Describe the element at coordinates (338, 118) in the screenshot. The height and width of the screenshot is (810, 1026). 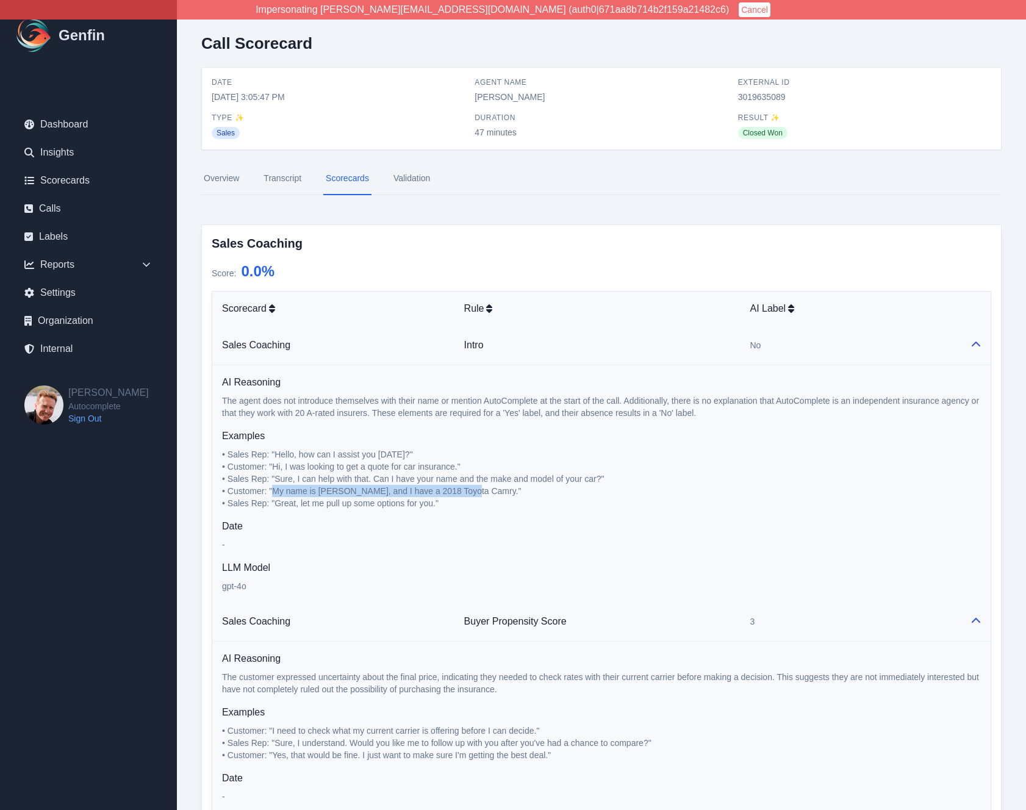
I see `span: Type ✨` at that location.